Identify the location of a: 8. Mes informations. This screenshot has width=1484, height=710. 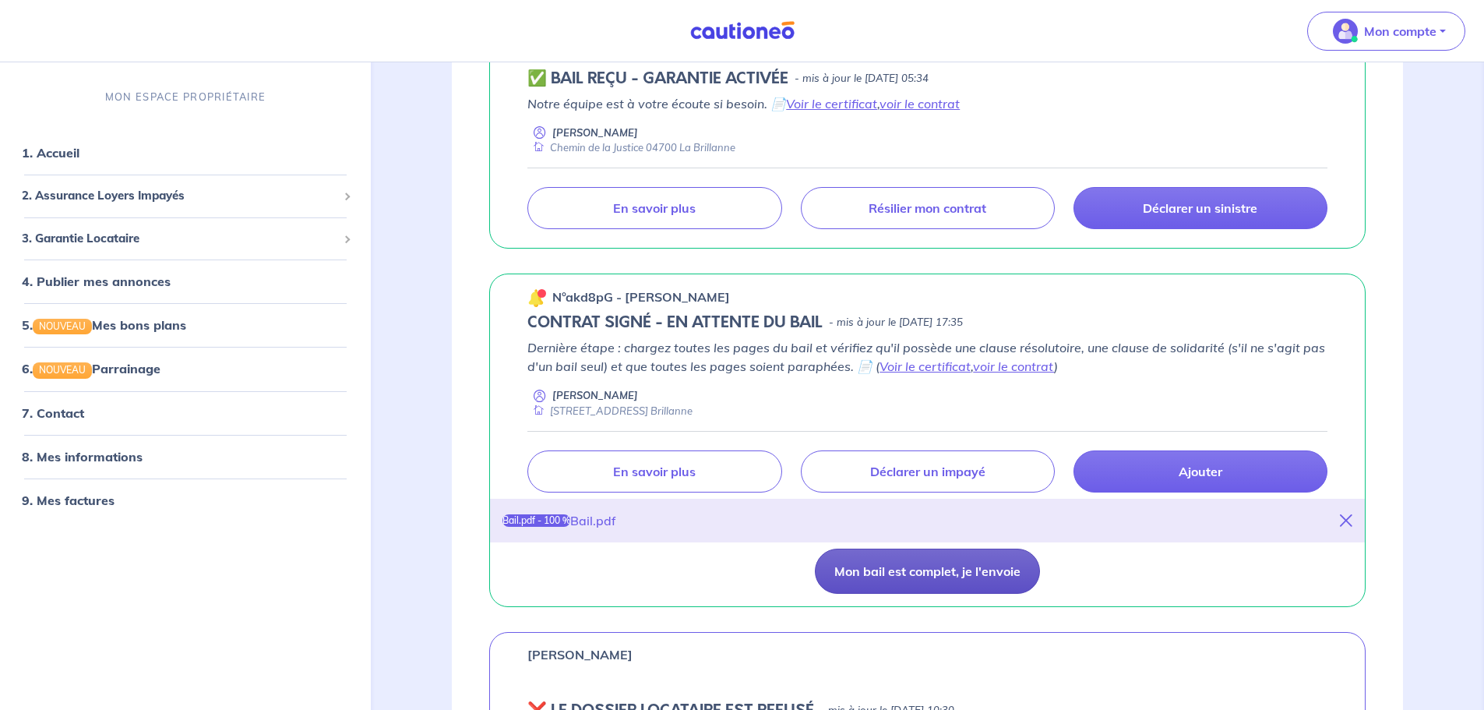
(82, 457).